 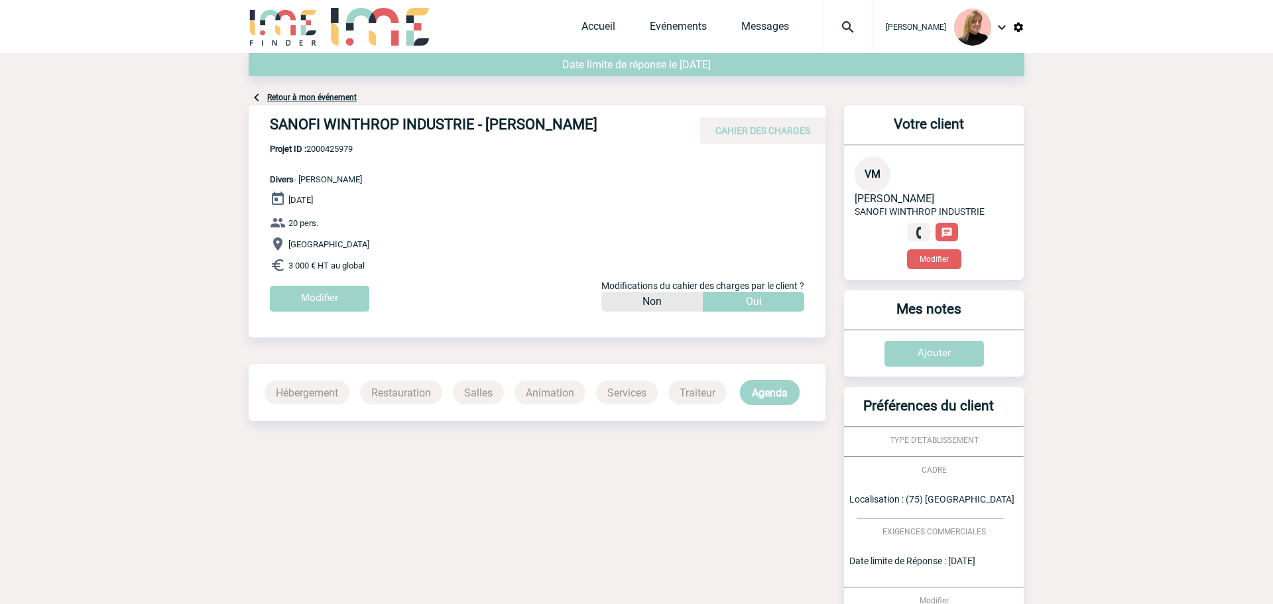 What do you see at coordinates (678, 29) in the screenshot?
I see `a: Evénements` at bounding box center [678, 29].